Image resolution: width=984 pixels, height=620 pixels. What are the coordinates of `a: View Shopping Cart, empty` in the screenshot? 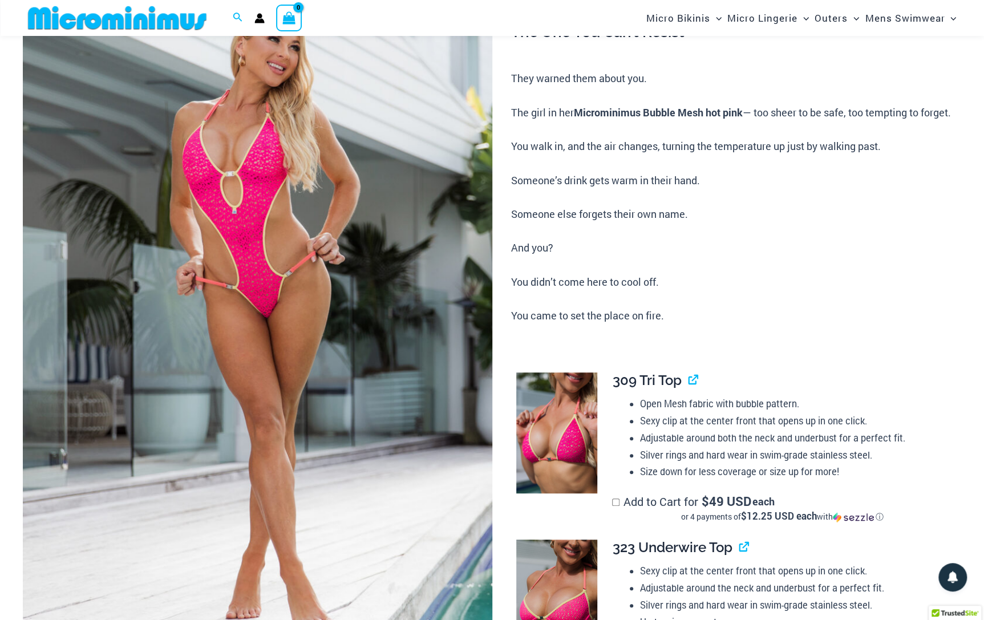 It's located at (289, 18).